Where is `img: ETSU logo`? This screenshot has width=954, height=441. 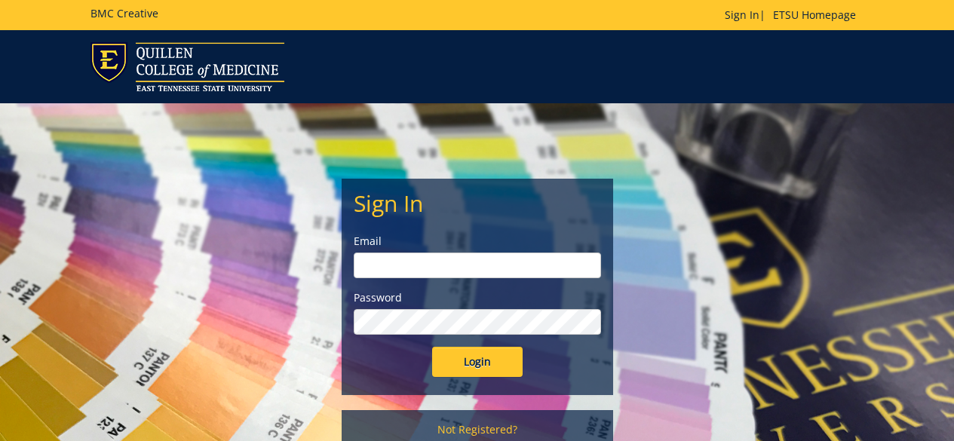 img: ETSU logo is located at coordinates (187, 66).